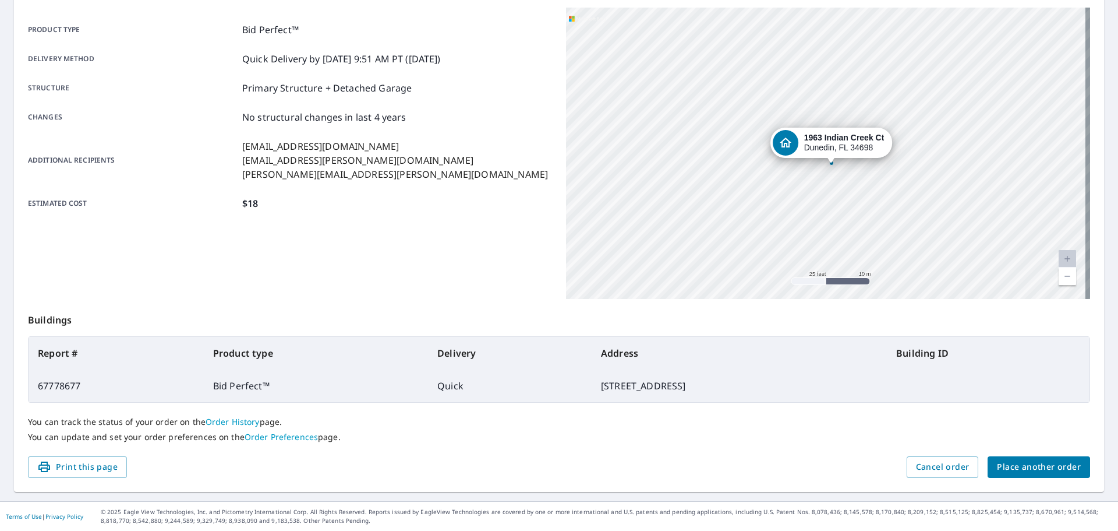  Describe the element at coordinates (606, 516) in the screenshot. I see `p: © 2025 Eagle View Technologies, Inc. and Pictometry International Corp. All Rights Reserved. Repo...` at that location.